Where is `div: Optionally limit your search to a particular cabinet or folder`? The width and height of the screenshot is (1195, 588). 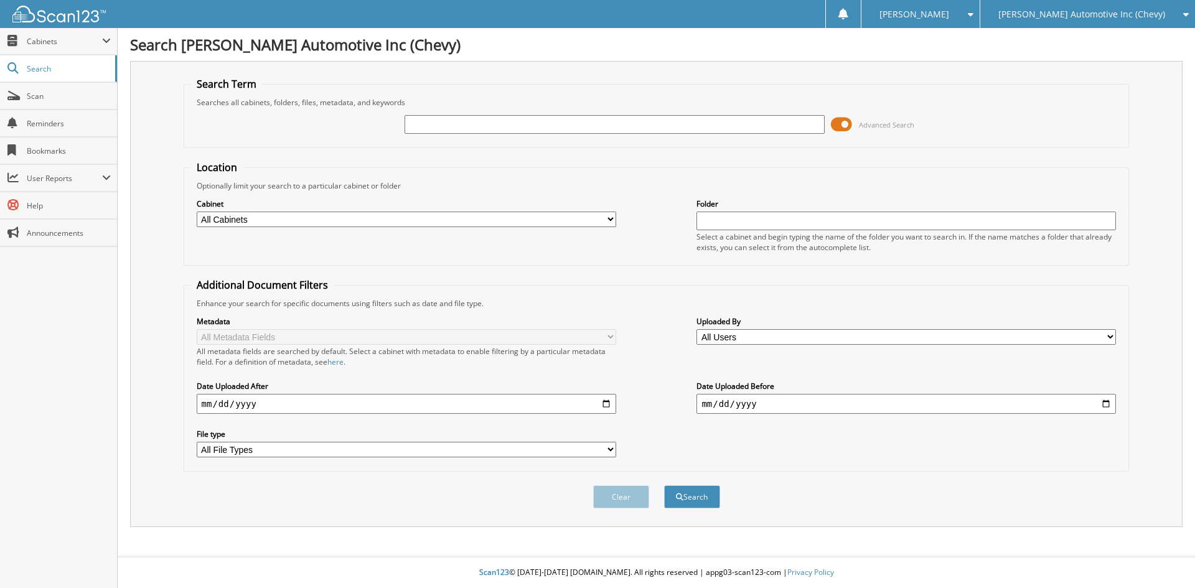 div: Optionally limit your search to a particular cabinet or folder is located at coordinates (657, 186).